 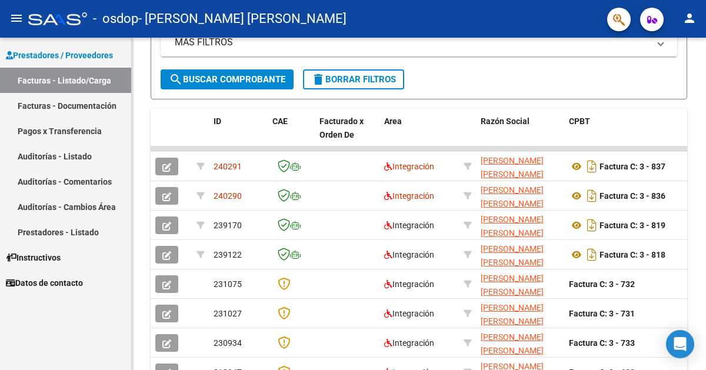 I want to click on mat-panel-title: MAS FILTROS, so click(x=412, y=42).